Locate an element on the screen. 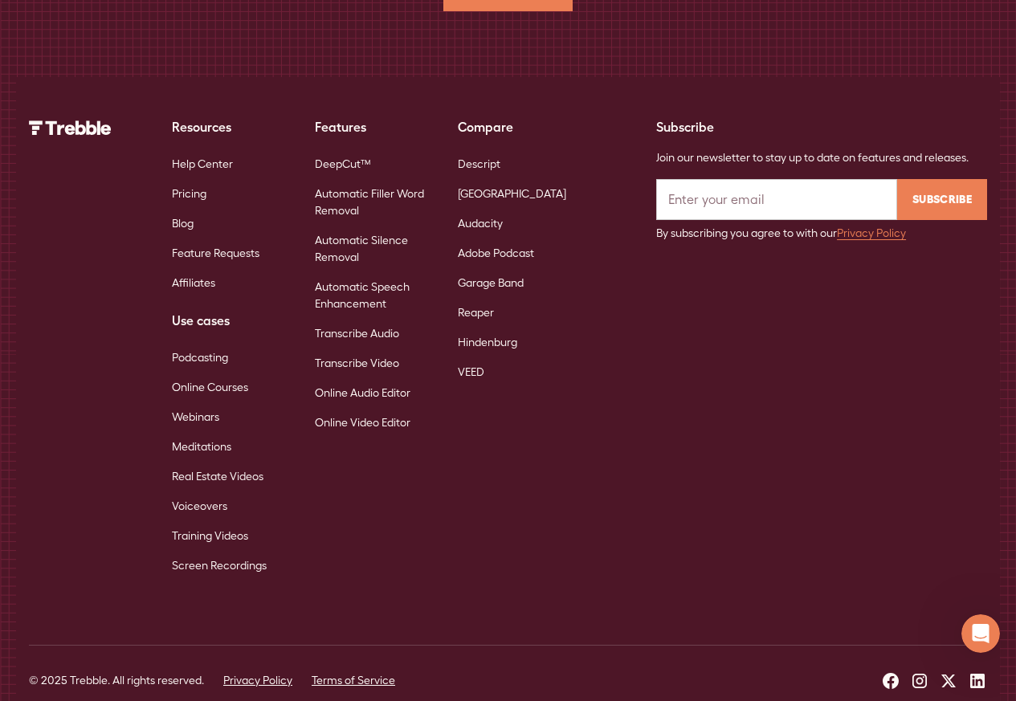 This screenshot has width=1016, height=701. a: Automatic Filler Word Removal is located at coordinates (374, 202).